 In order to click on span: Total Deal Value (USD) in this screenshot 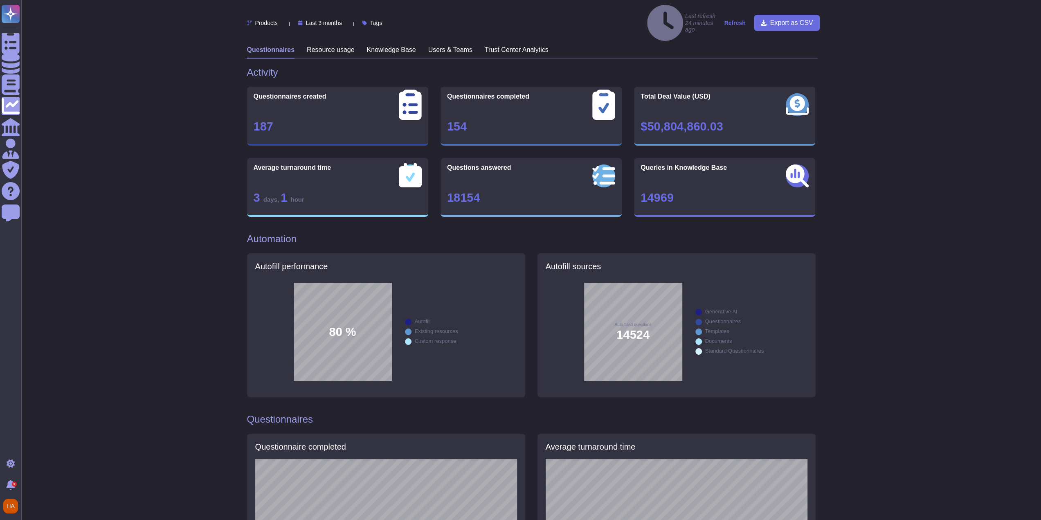, I will do `click(675, 97)`.